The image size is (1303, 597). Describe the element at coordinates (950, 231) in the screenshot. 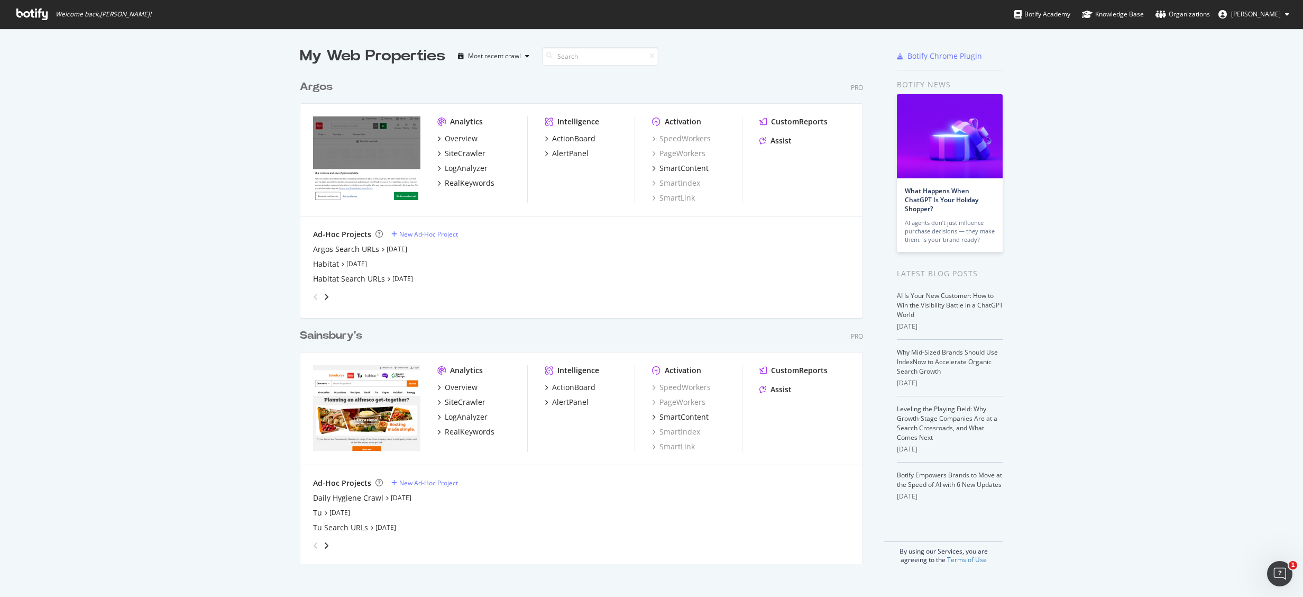

I see `div: AI agents don’t just influence purchase decisions — they make them. Is your brand ready?` at that location.